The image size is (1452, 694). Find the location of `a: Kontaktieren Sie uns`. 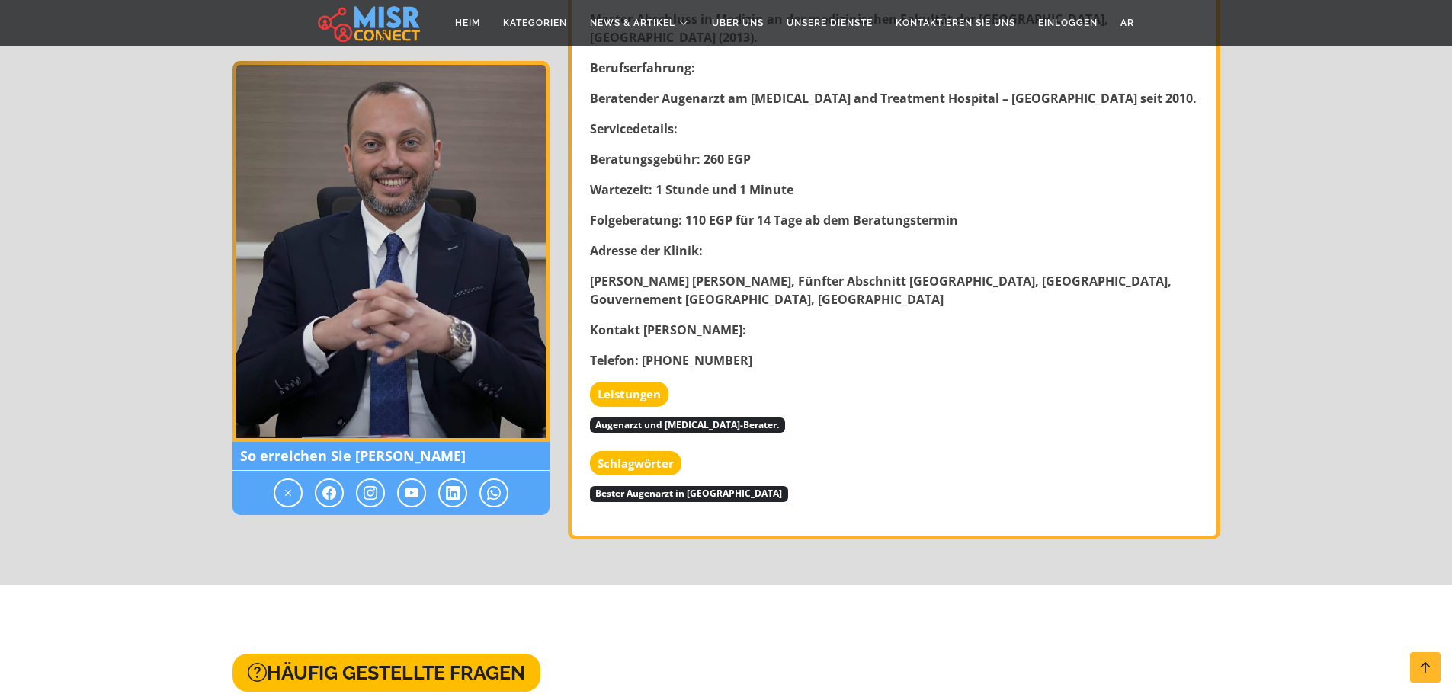

a: Kontaktieren Sie uns is located at coordinates (955, 23).